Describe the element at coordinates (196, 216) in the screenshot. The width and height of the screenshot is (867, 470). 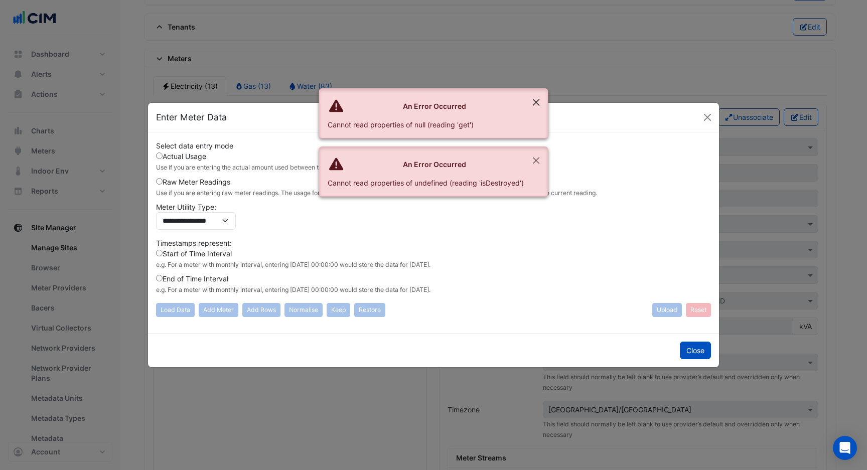
I see `label: Meter Utility Type:` at that location.